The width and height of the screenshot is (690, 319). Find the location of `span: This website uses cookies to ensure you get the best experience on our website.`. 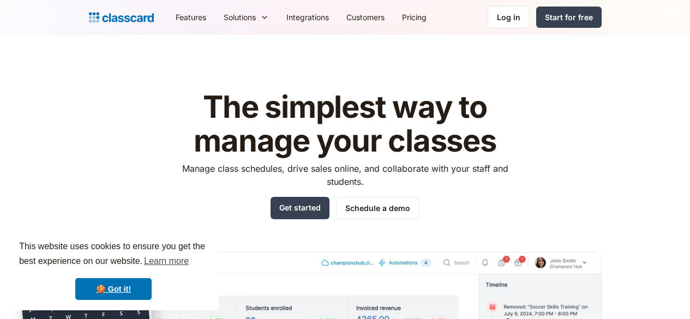

span: This website uses cookies to ensure you get the best experience on our website. is located at coordinates (113, 255).